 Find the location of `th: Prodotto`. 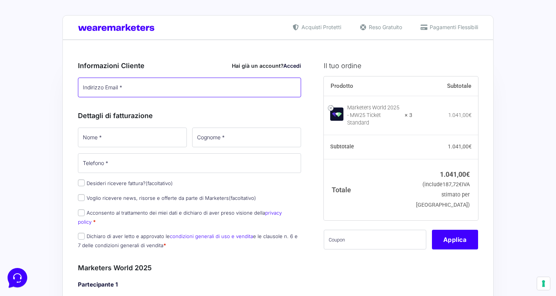

th: Prodotto is located at coordinates (368, 86).